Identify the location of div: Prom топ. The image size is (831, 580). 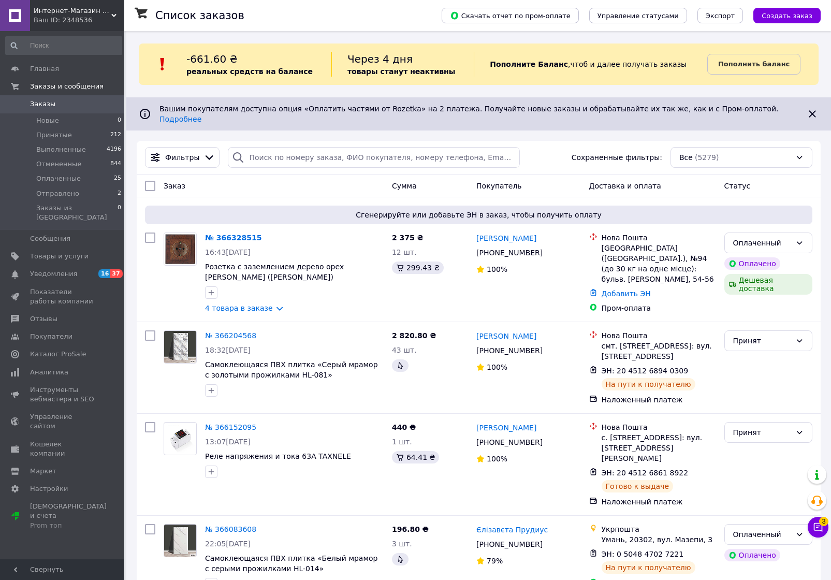
(68, 525).